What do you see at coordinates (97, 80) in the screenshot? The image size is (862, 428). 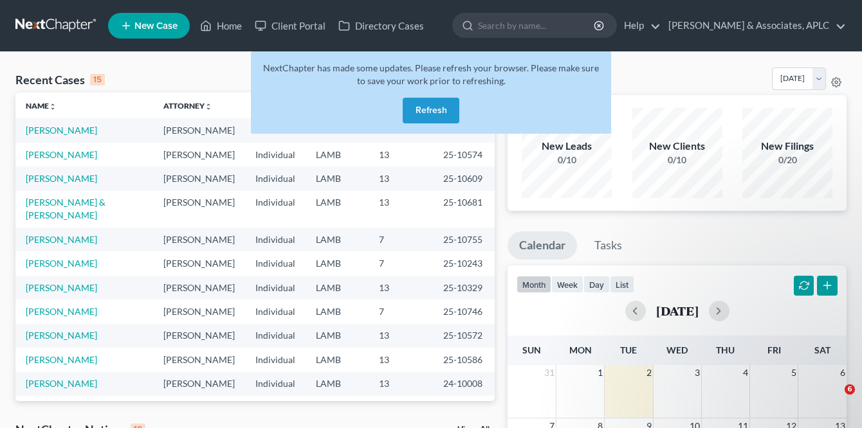 I see `div: 15` at bounding box center [97, 80].